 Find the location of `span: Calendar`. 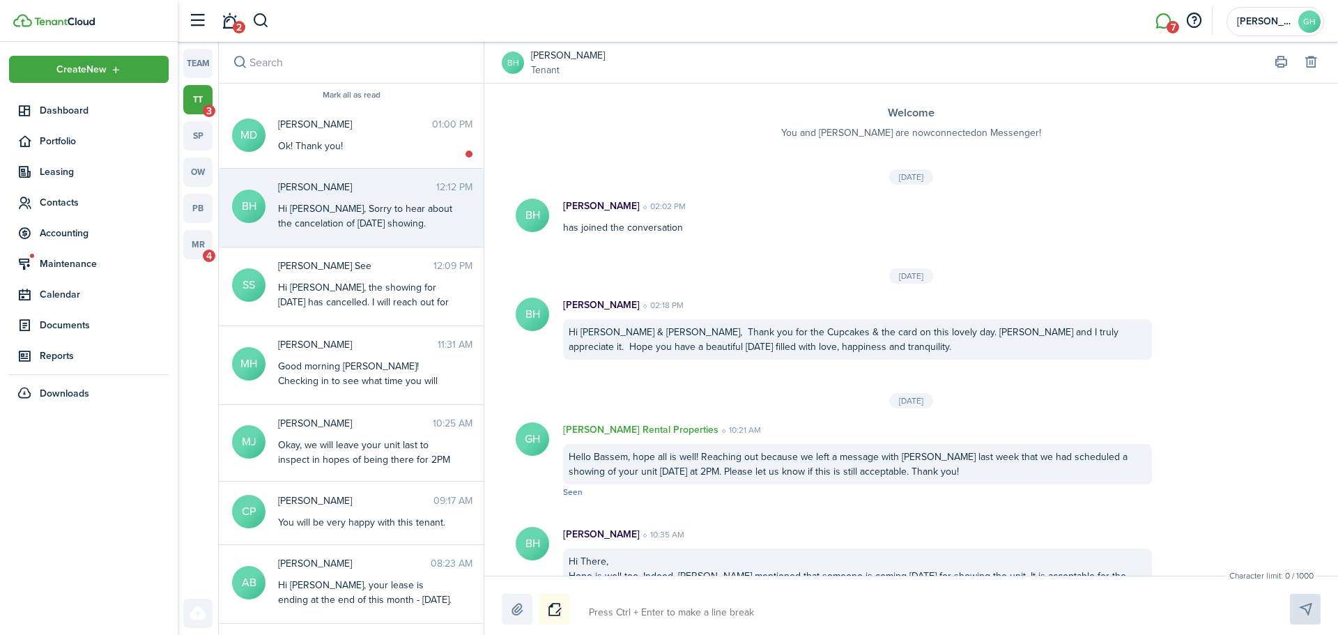

span: Calendar is located at coordinates (104, 294).